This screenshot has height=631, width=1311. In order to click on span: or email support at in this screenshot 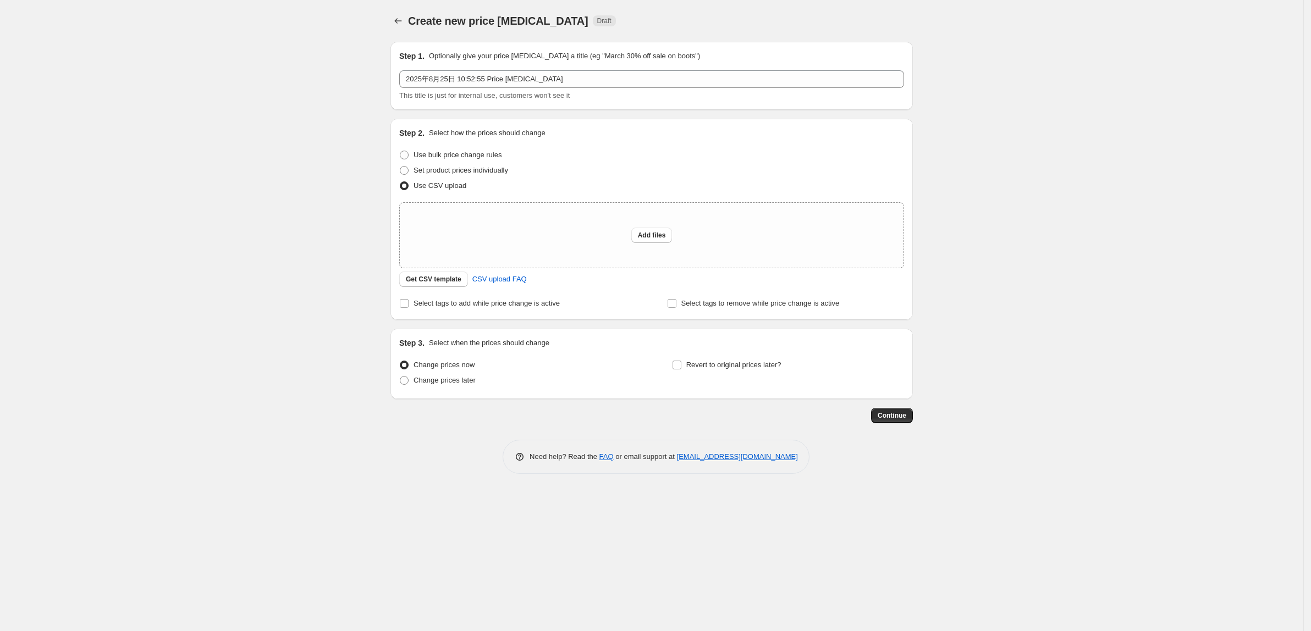, I will do `click(645, 456)`.